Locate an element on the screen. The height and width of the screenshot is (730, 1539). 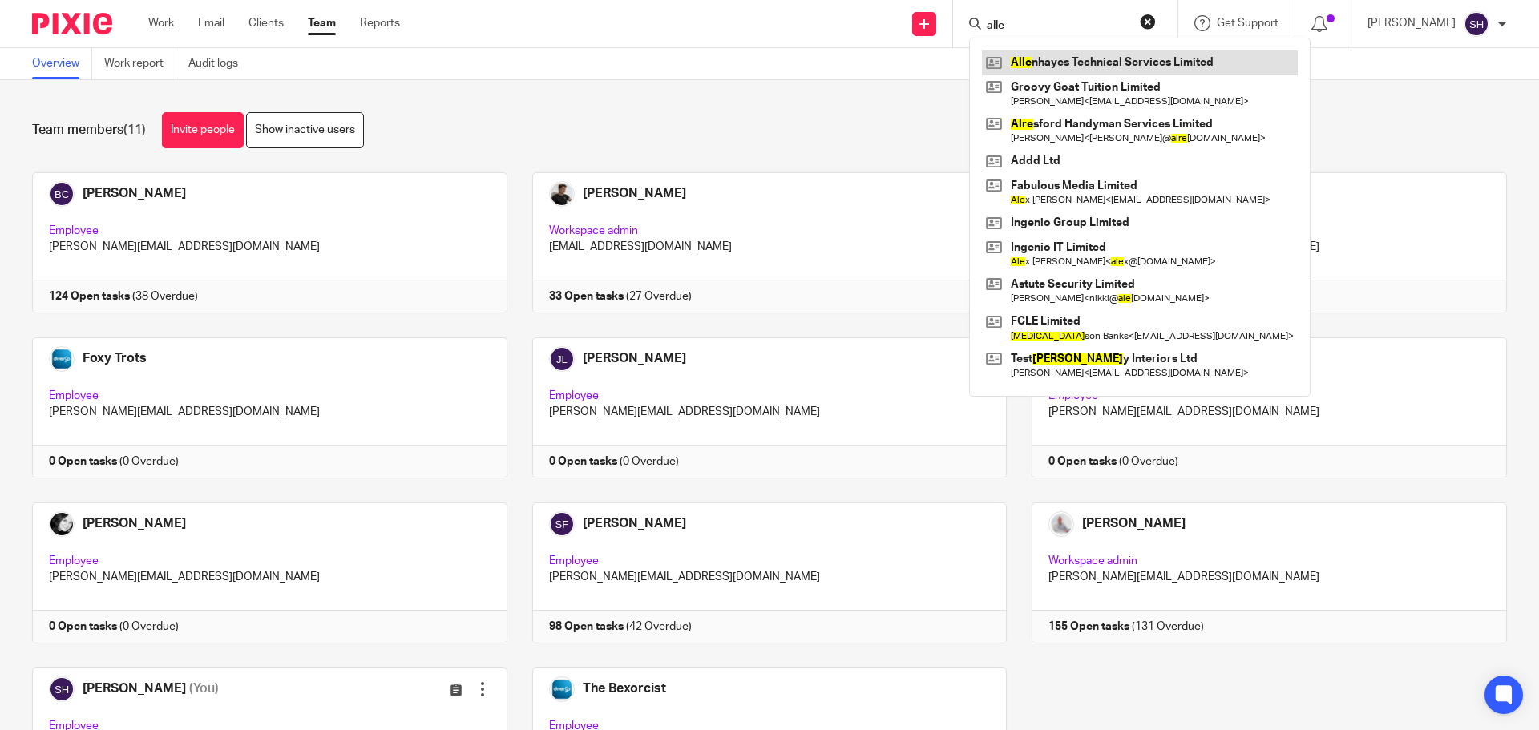
a: Audit logs is located at coordinates (219, 63).